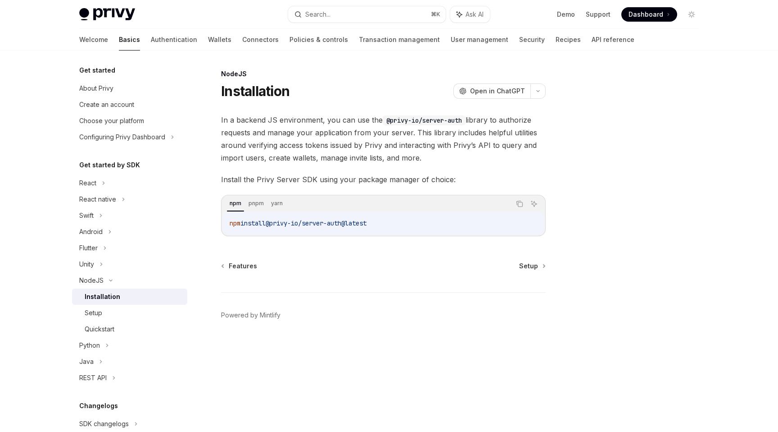  What do you see at coordinates (253, 223) in the screenshot?
I see `span: install` at bounding box center [253, 223].